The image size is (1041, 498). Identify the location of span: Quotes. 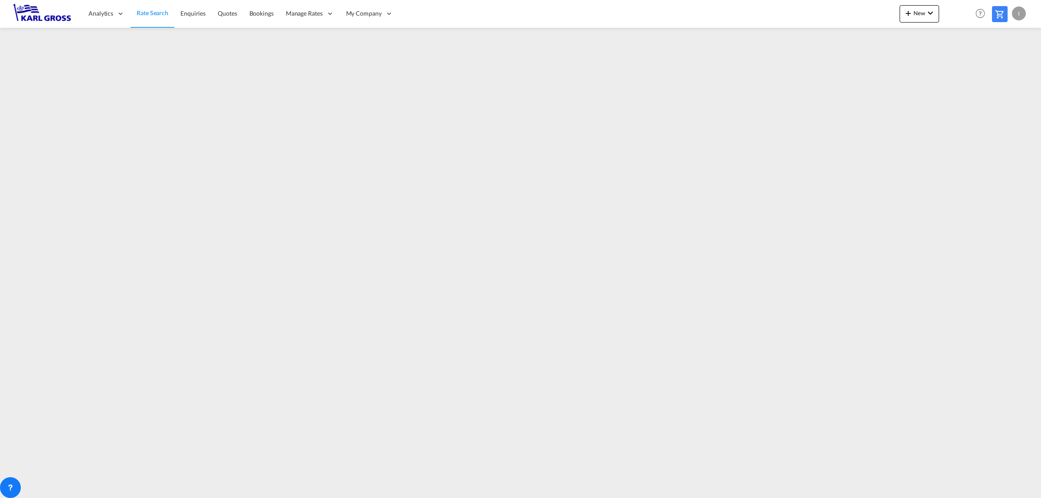
(227, 13).